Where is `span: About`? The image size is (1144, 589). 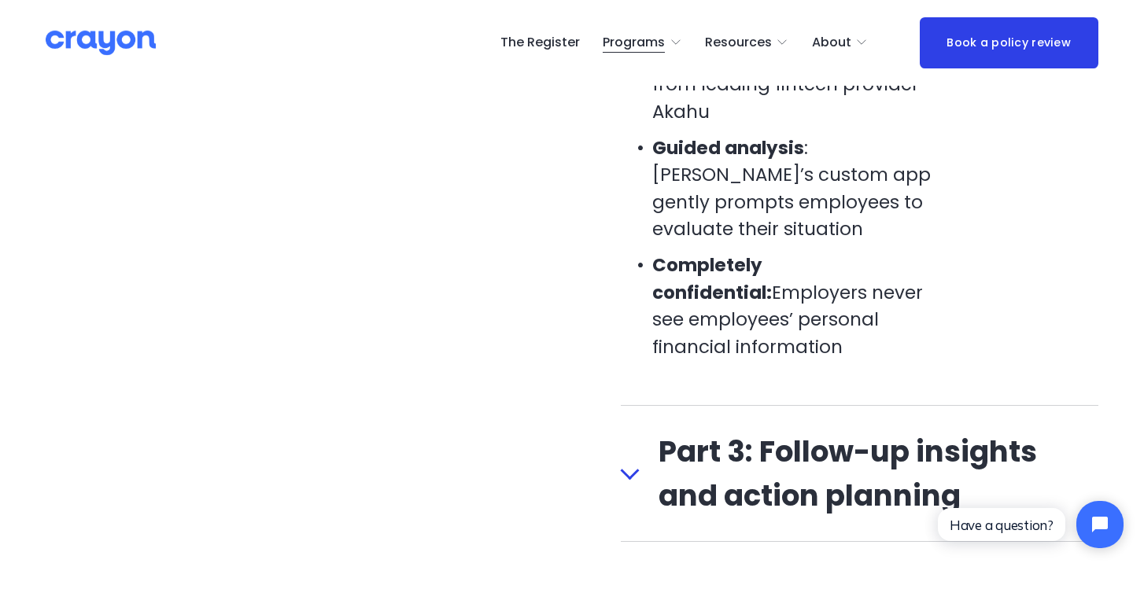 span: About is located at coordinates (832, 42).